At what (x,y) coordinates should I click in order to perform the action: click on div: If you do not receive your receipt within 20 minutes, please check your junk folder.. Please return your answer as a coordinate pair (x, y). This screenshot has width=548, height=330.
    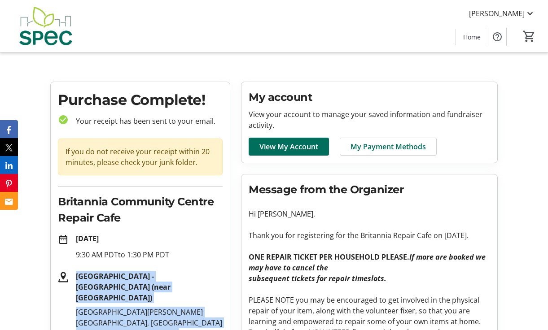
    Looking at the image, I should click on (140, 157).